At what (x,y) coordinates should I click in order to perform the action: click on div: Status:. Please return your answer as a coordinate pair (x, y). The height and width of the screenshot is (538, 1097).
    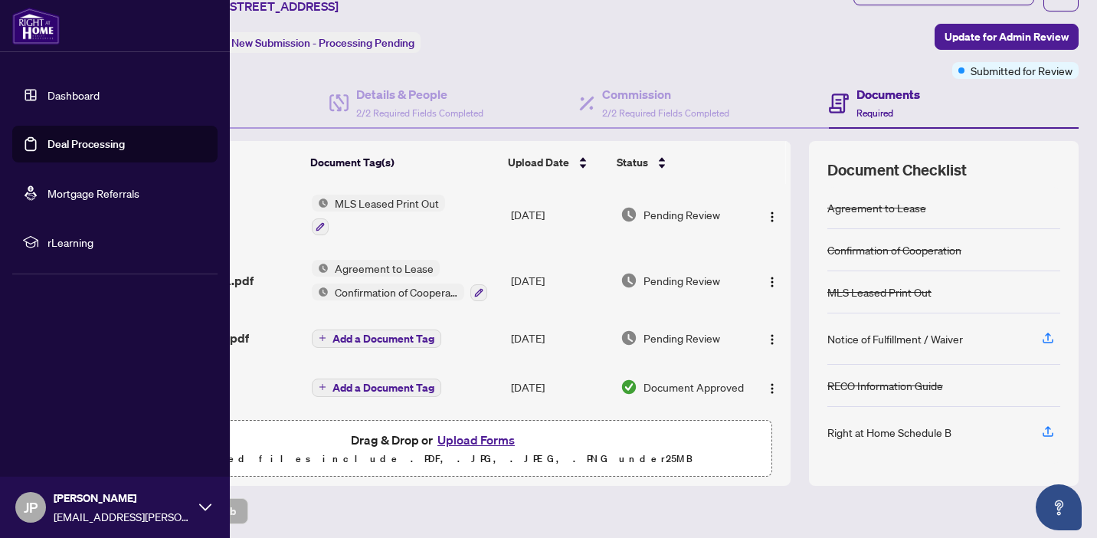
    Looking at the image, I should click on (305, 42).